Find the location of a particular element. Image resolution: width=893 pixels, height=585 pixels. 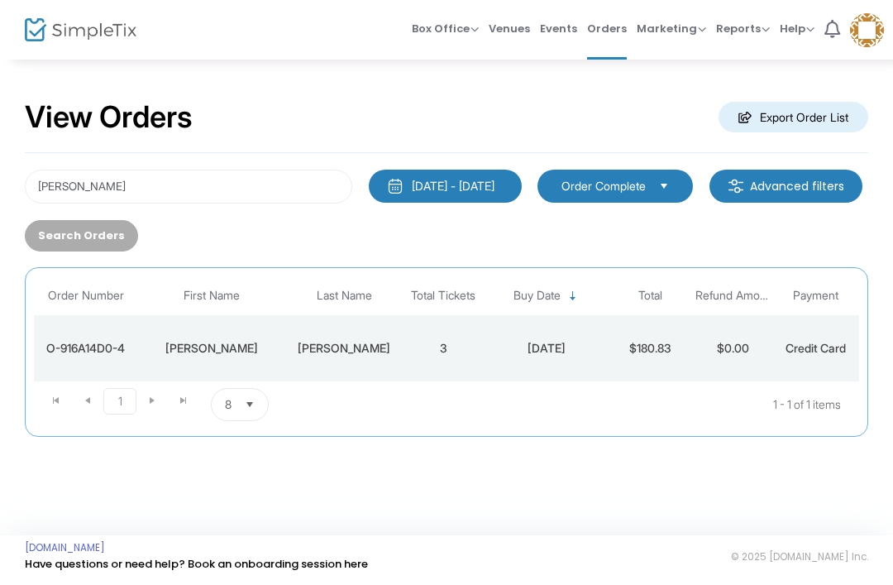

span: Venues is located at coordinates (510, 28).